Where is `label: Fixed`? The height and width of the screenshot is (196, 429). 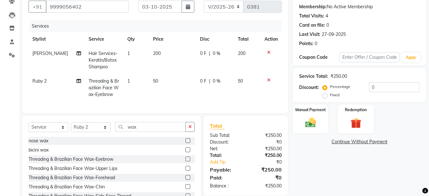
label: Fixed is located at coordinates (334, 95).